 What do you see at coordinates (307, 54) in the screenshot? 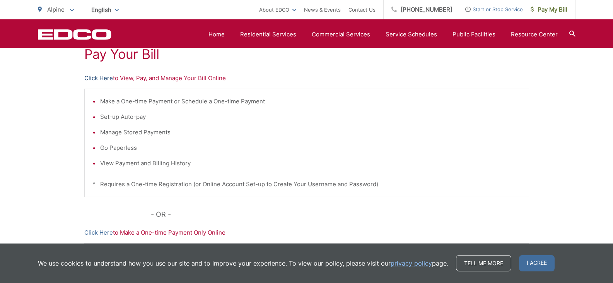
I see `h1: Pay Your Bill` at bounding box center [307, 54].